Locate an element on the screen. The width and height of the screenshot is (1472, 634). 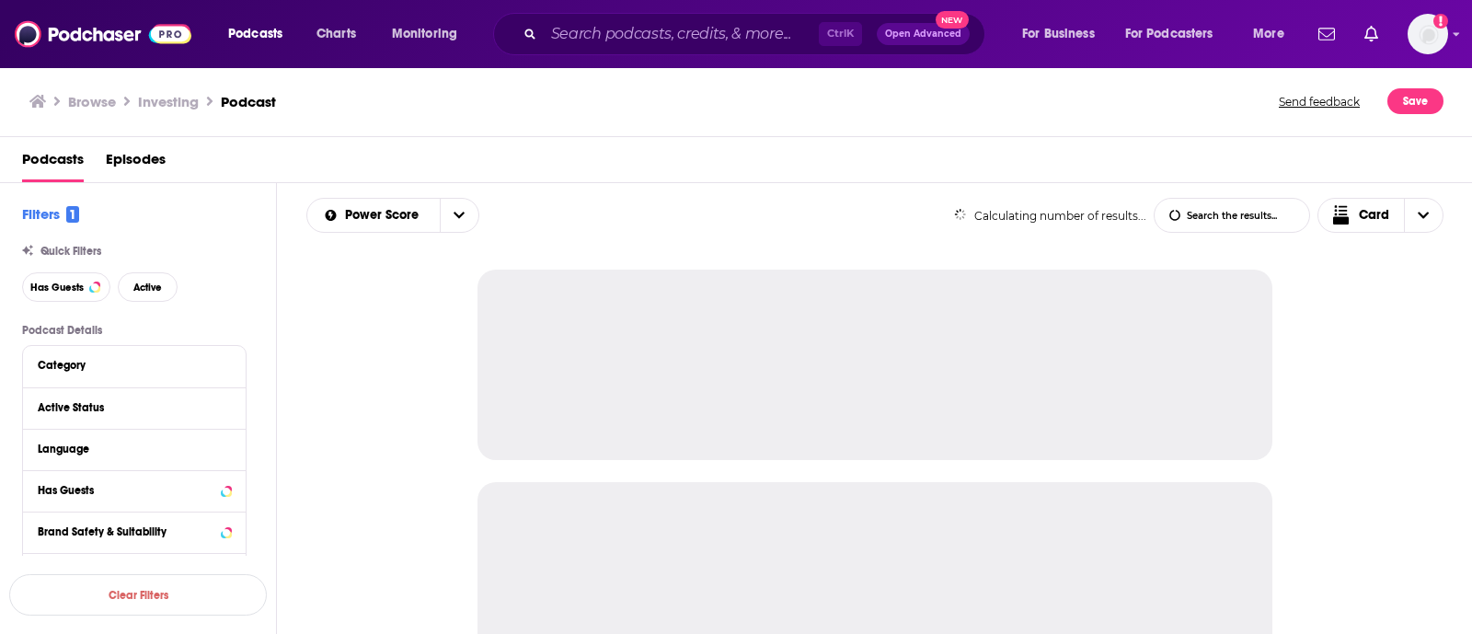
h1: Investing is located at coordinates (168, 101).